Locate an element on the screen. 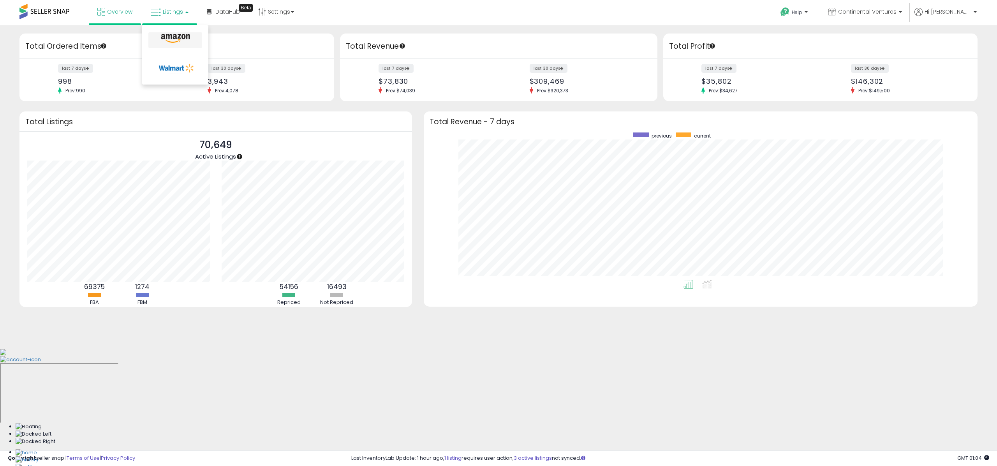  img: Docked Right is located at coordinates (35, 441).